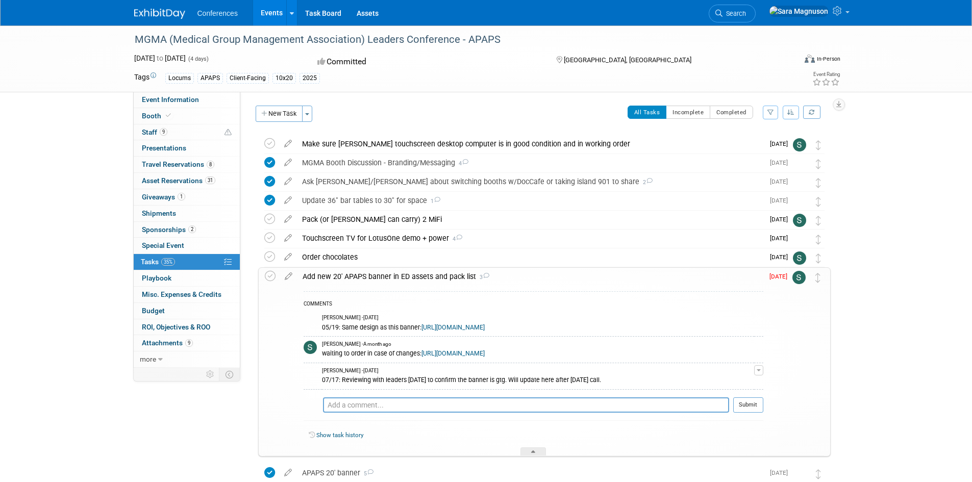 The image size is (972, 482). Describe the element at coordinates (530, 276) in the screenshot. I see `div: Add new 20' APAPS banner in ED assets and pack list` at that location.